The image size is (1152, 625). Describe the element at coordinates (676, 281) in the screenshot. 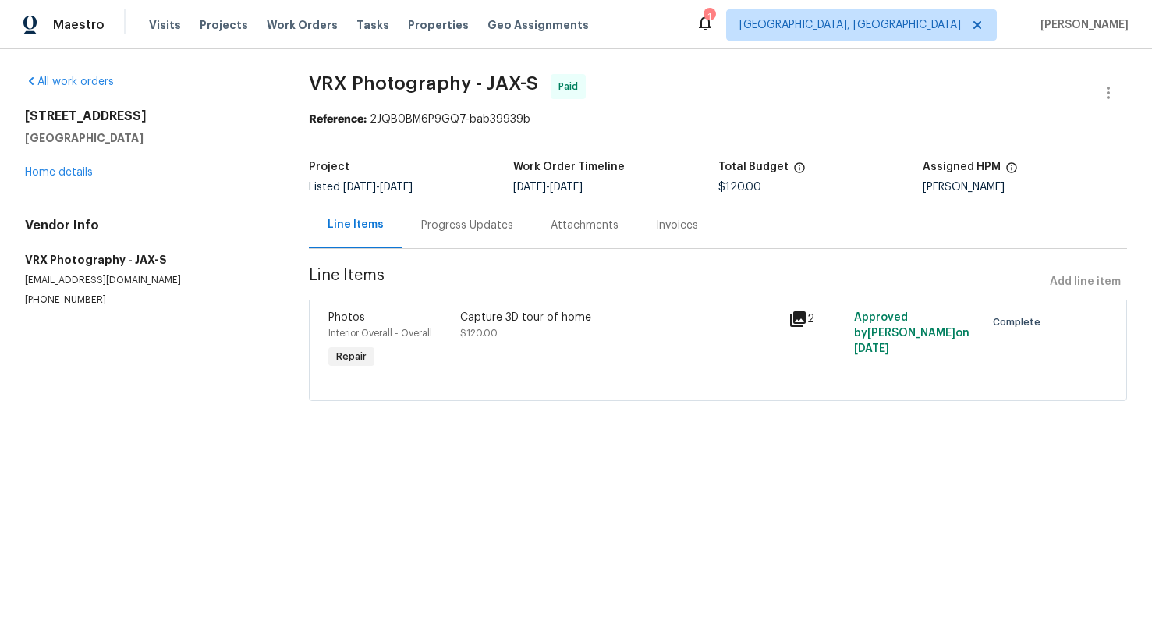

I see `span: Line Items` at that location.